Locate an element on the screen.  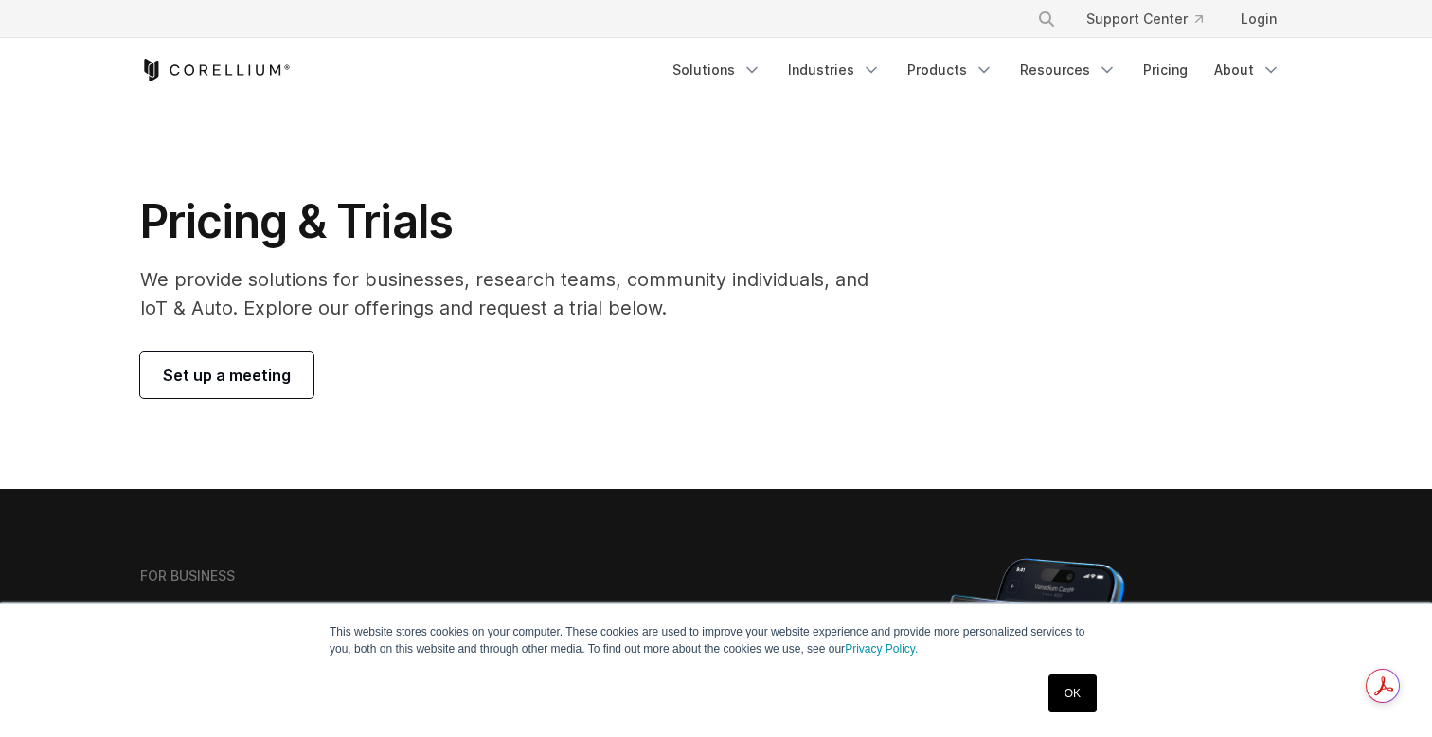
p: We provide solutions for businesses, research teams, community individuals, and IoT & Auto. Explo... is located at coordinates (517, 294).